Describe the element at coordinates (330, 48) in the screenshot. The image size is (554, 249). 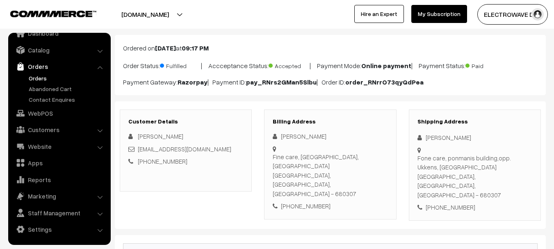
I see `p: Ordered on at` at that location.